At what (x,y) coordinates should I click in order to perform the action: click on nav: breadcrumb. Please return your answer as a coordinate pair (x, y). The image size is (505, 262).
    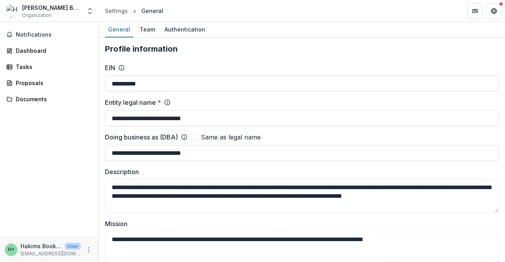
    Looking at the image, I should click on (134, 11).